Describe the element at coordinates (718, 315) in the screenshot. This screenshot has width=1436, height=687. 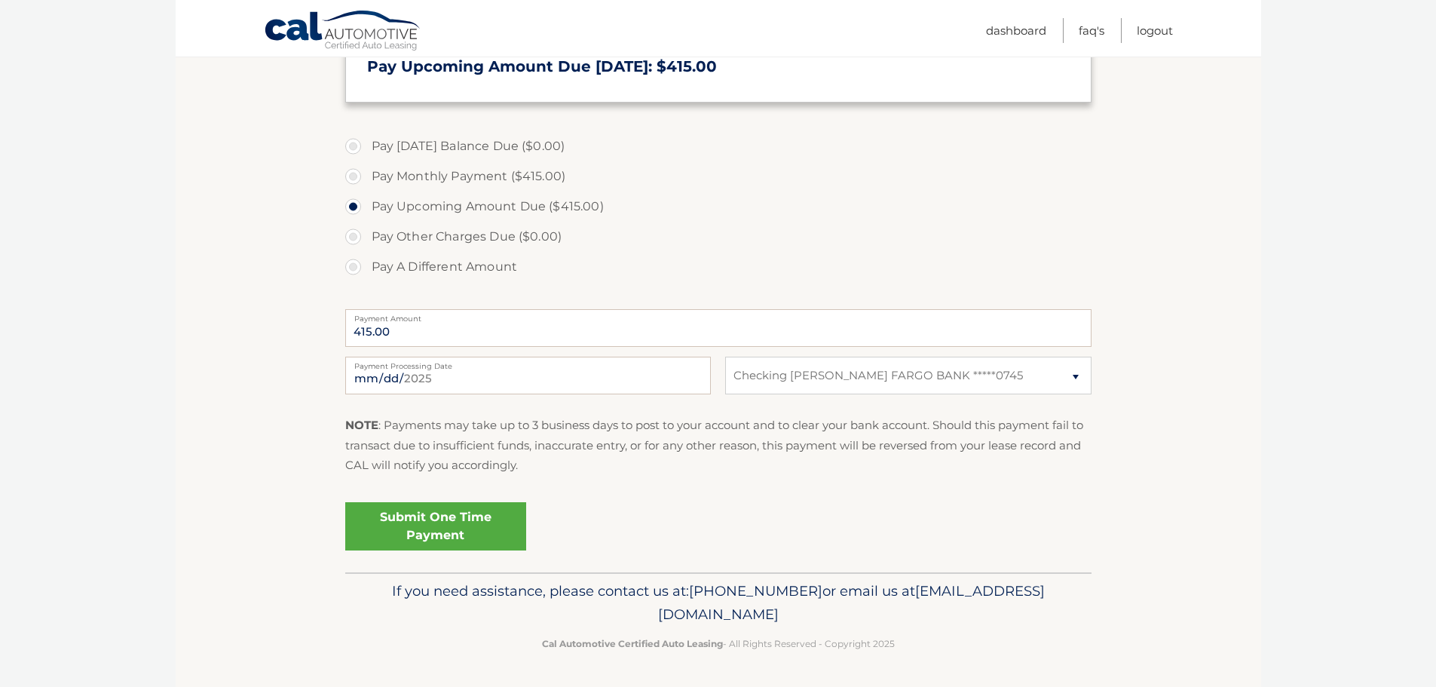
I see `label: Payment Amount` at that location.